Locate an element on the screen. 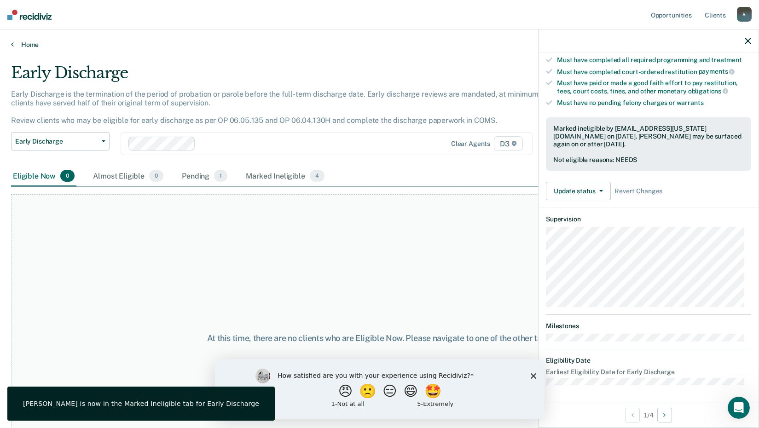 The height and width of the screenshot is (428, 759). span: obligations is located at coordinates (708, 91).